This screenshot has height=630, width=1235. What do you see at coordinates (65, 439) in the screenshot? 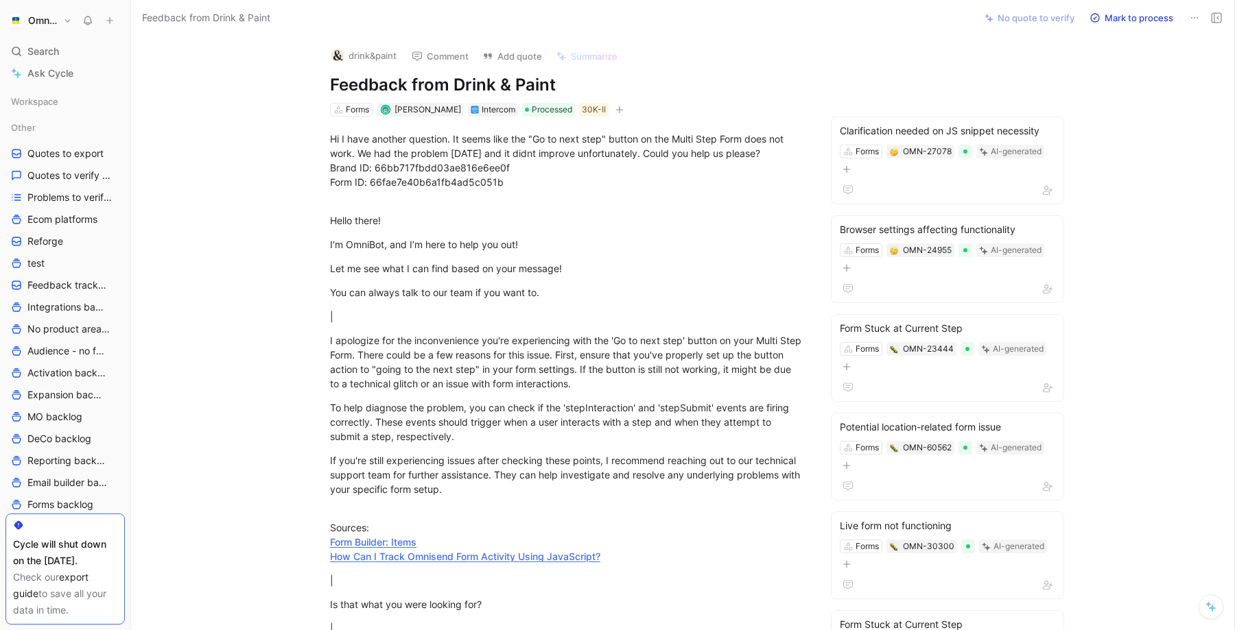
I see `a: DeCo backlog` at bounding box center [65, 439].